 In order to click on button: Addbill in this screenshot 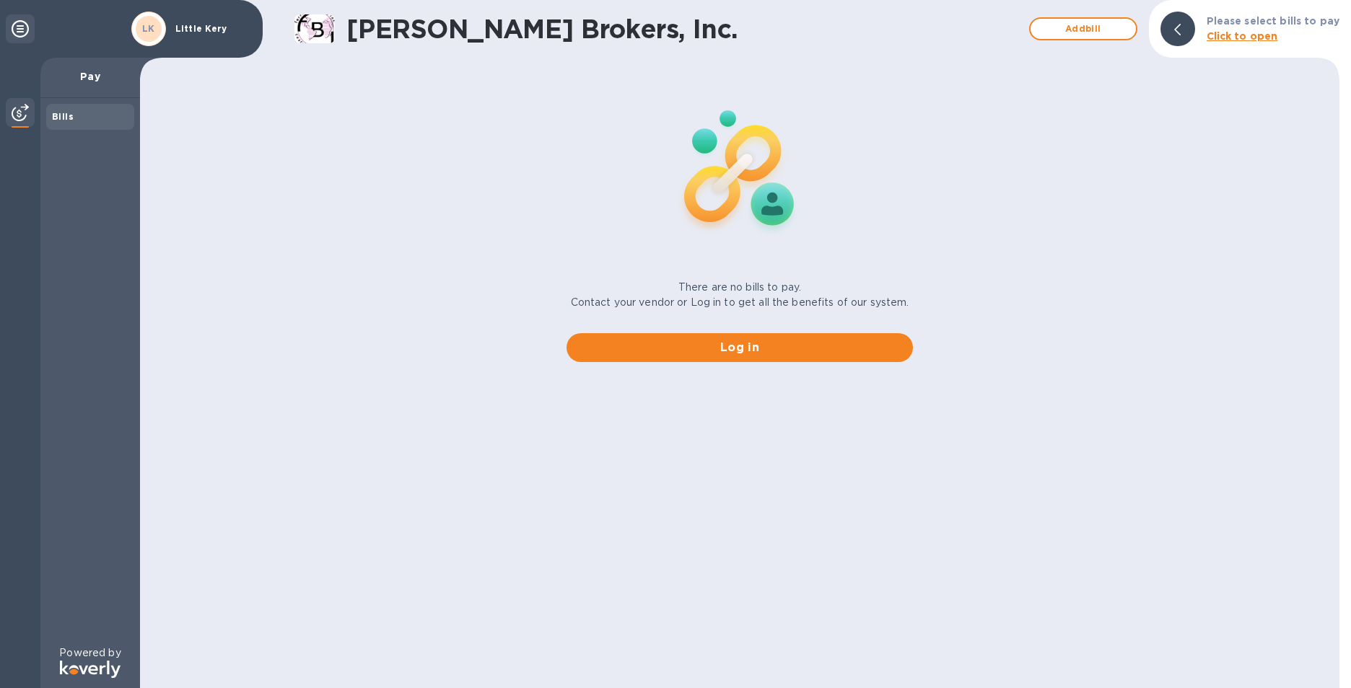, I will do `click(1083, 29)`.